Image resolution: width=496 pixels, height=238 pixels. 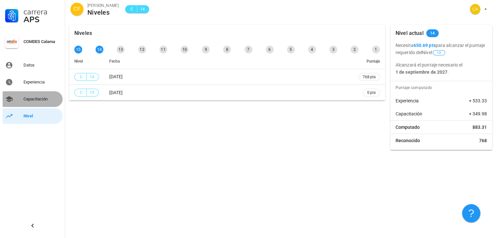 What do you see at coordinates (33, 99) in the screenshot?
I see `a: Capacitación` at bounding box center [33, 99].